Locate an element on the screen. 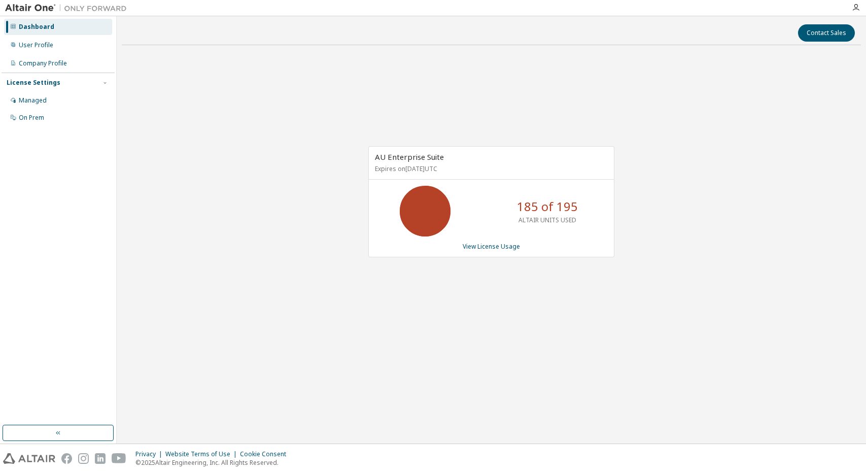 The image size is (866, 473). div: Managed is located at coordinates (32, 100).